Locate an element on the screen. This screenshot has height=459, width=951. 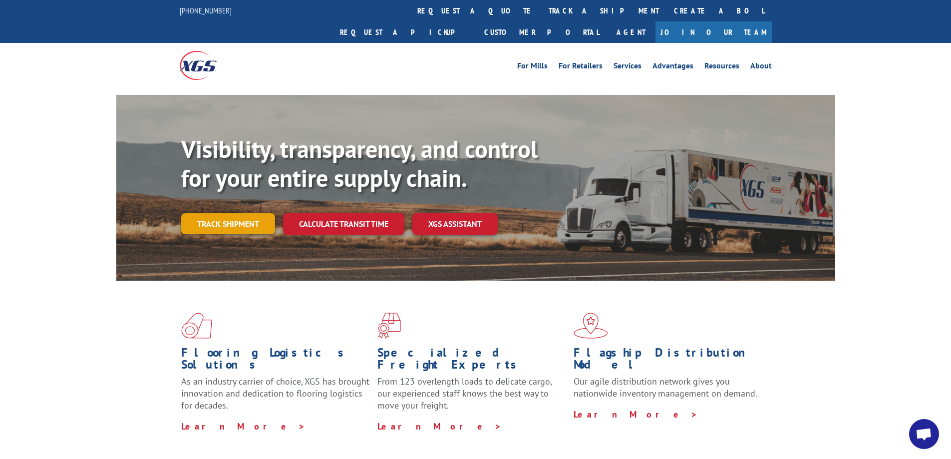
h1: Specialized Freight Experts is located at coordinates (472, 361).